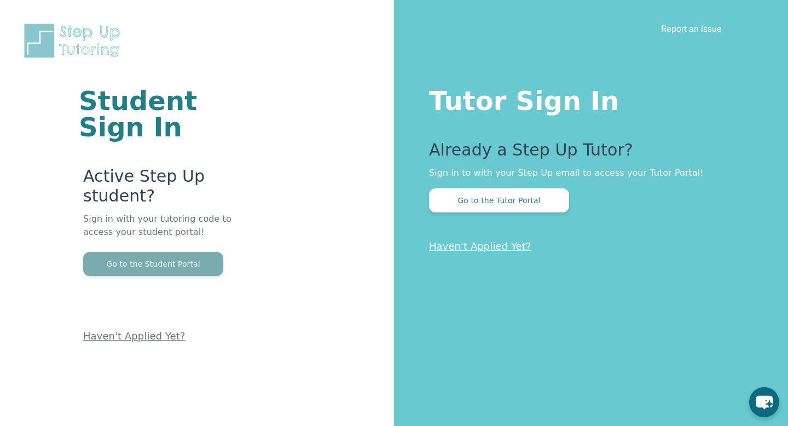 The width and height of the screenshot is (788, 426). What do you see at coordinates (153, 263) in the screenshot?
I see `a: Go to the Student Portal` at bounding box center [153, 263].